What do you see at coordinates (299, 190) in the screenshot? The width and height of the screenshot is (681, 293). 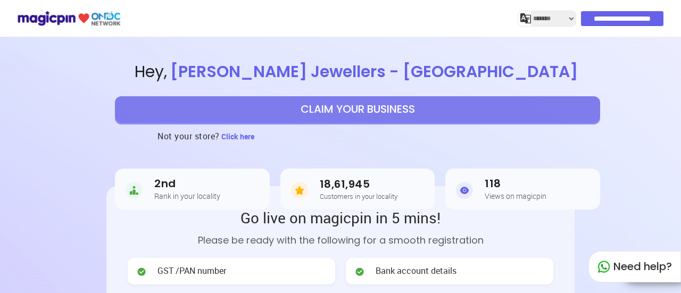 I see `img: Customers` at bounding box center [299, 190].